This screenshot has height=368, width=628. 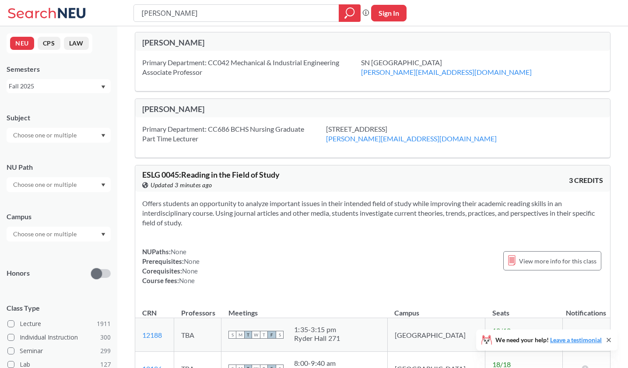 I want to click on th: Professors, so click(x=198, y=309).